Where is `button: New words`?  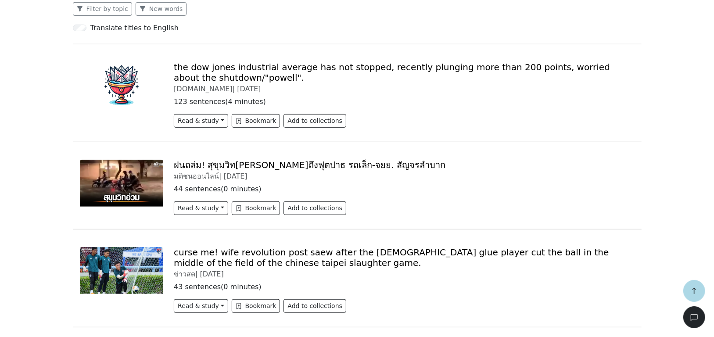 button: New words is located at coordinates (161, 9).